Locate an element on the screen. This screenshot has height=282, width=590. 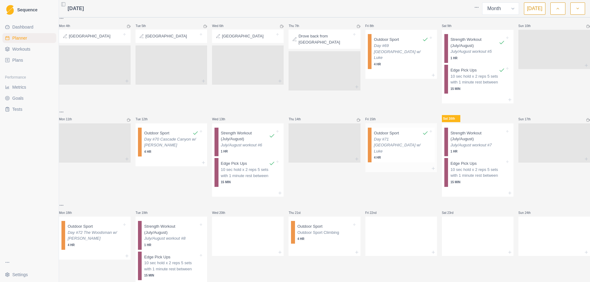
p: Mon 4th is located at coordinates (68, 26).